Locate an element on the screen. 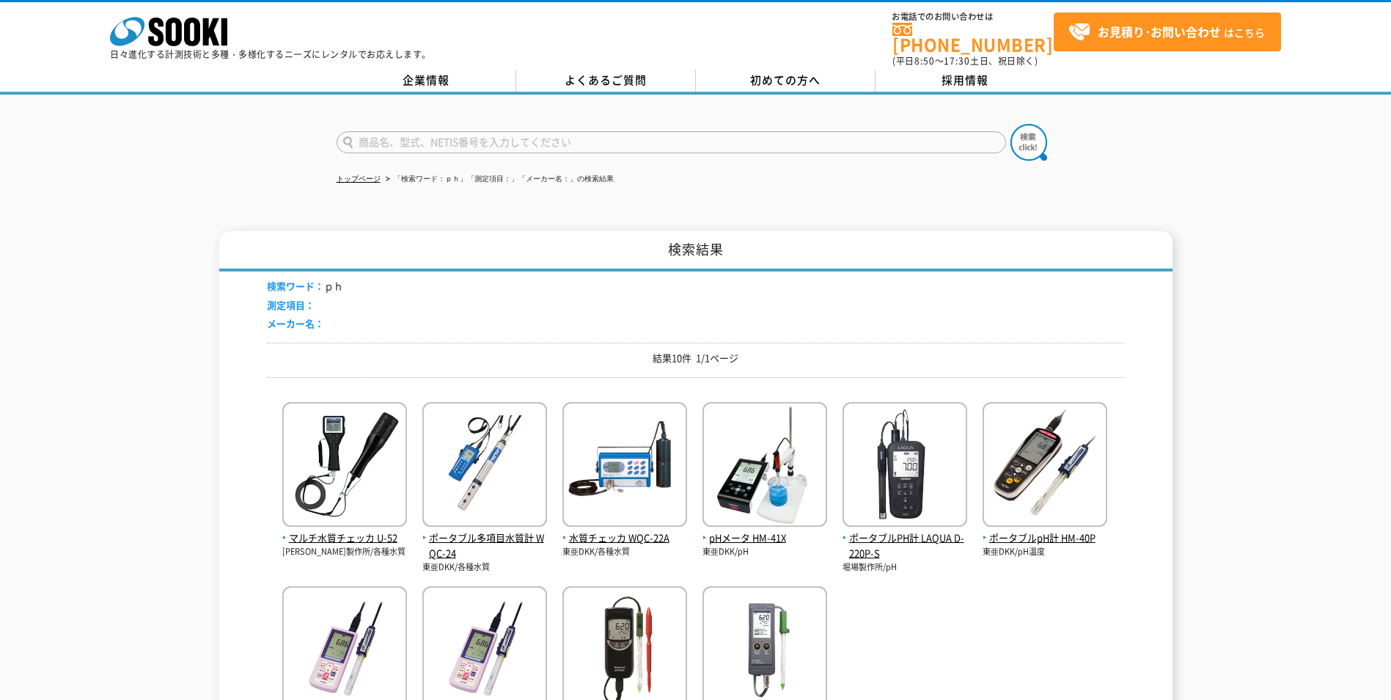  span: はこちら is located at coordinates (1167, 32).